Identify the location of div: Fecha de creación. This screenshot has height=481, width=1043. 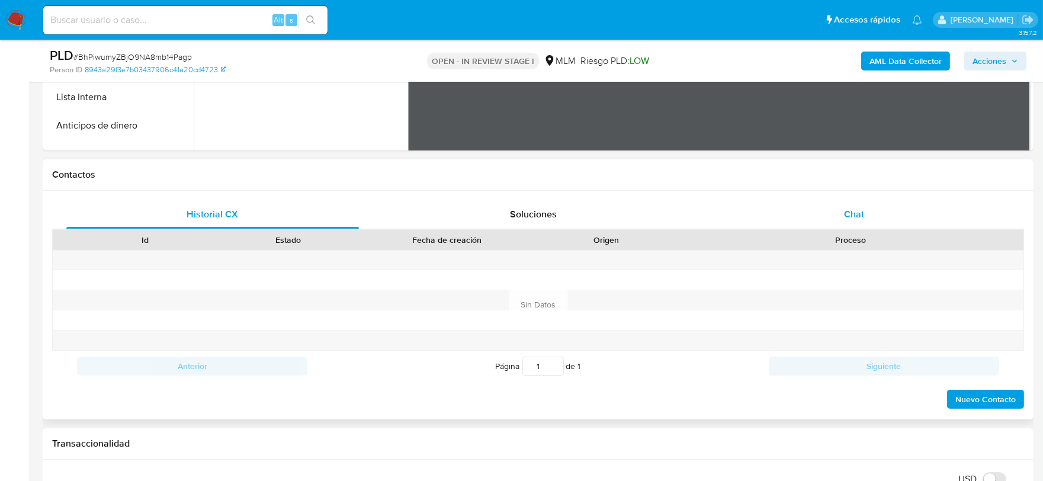
(447, 240).